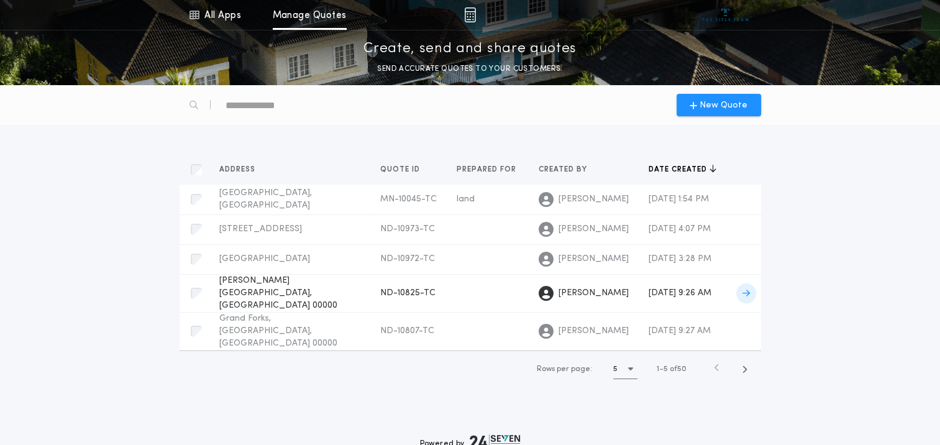 This screenshot has height=445, width=940. Describe the element at coordinates (470, 15) in the screenshot. I see `img: img` at that location.